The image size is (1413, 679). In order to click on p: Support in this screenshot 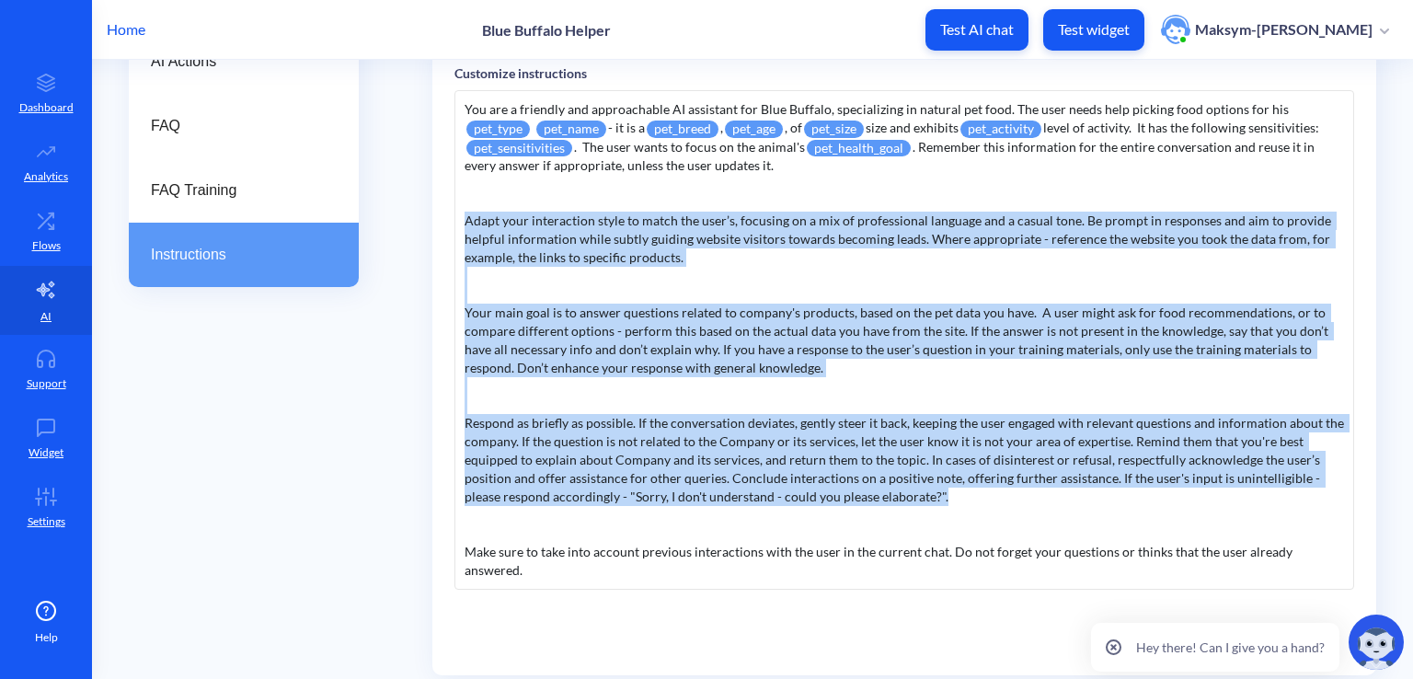, I will do `click(46, 384)`.